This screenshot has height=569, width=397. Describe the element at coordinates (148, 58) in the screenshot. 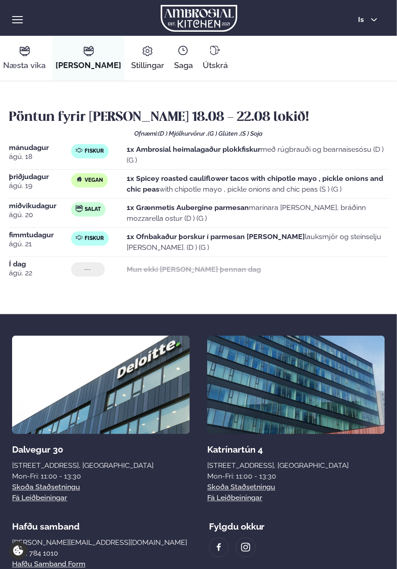

I see `a: Stillingar` at that location.